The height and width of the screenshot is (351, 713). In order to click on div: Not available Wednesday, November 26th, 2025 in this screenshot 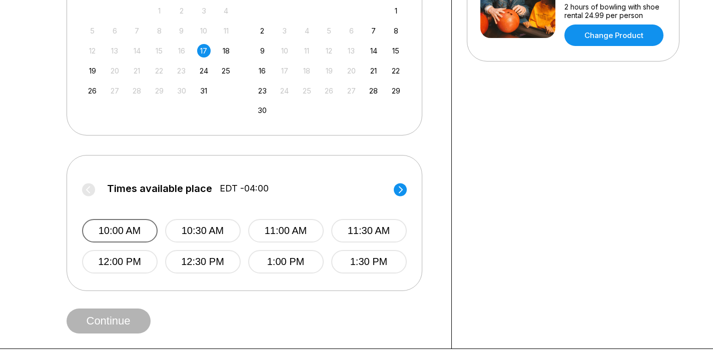, I will do `click(329, 91)`.